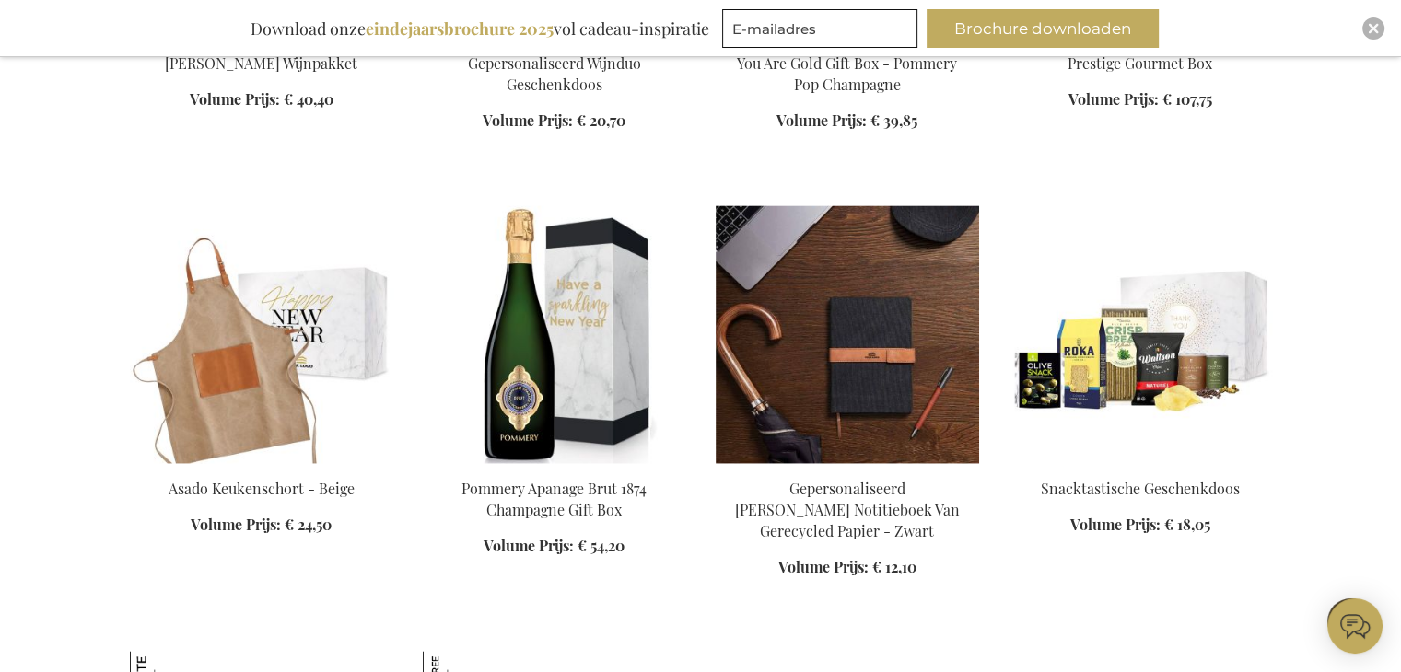  I want to click on a: Volume Prijs: € 107,75, so click(1140, 99).